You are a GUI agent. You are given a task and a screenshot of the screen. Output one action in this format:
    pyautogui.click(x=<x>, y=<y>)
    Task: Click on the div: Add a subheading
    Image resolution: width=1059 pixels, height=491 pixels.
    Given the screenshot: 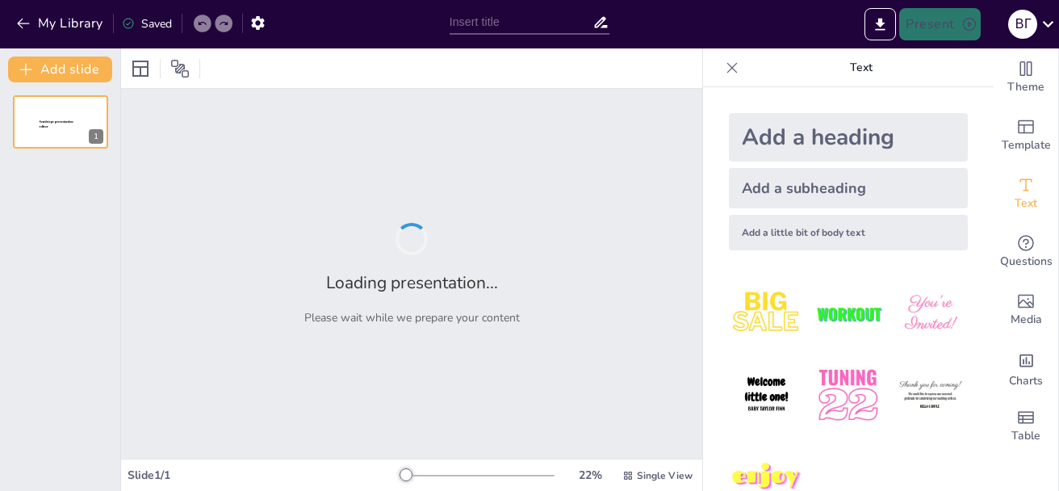 What is the action you would take?
    pyautogui.click(x=849, y=188)
    